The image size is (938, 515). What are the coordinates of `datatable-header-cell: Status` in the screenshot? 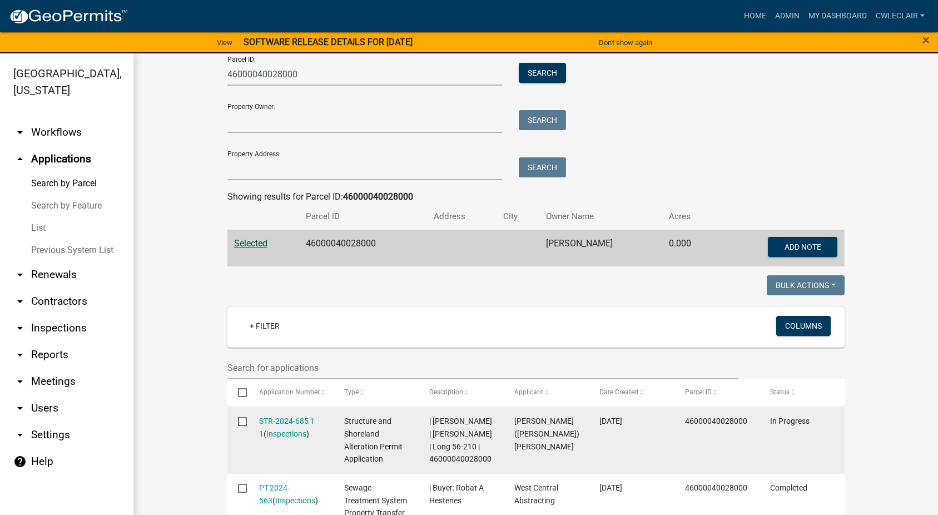 It's located at (801, 393).